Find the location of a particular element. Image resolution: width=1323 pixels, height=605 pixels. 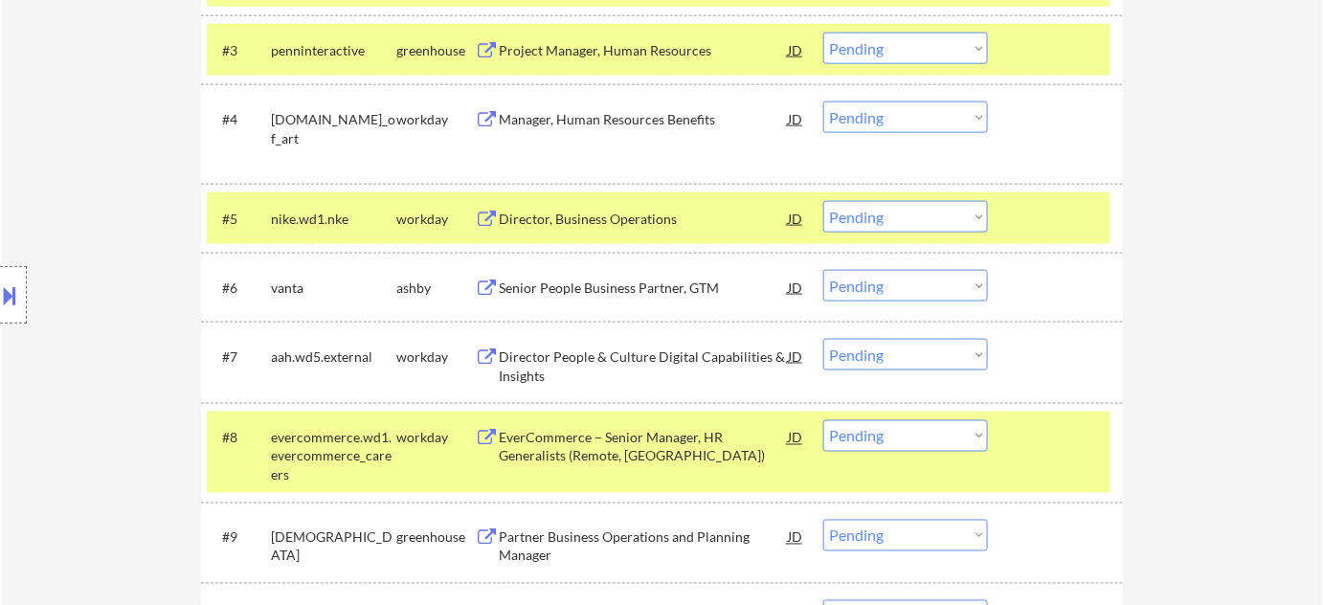

div: Director People & Culture Digital Capabilities & Insights is located at coordinates (643, 366).